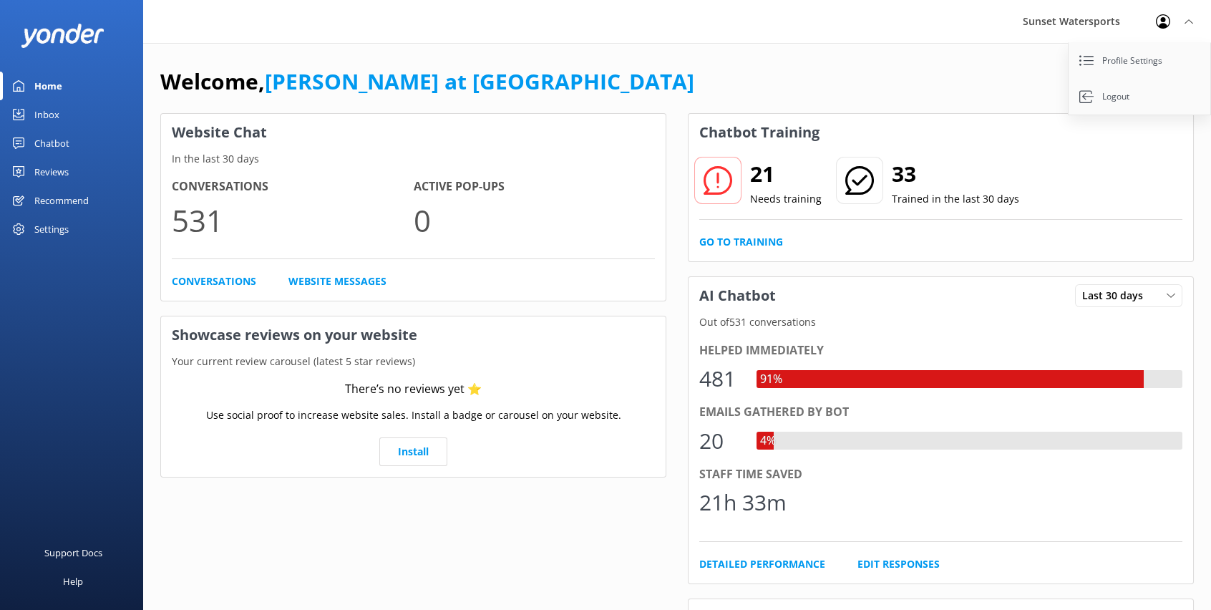  What do you see at coordinates (955, 174) in the screenshot?
I see `h2: 33` at bounding box center [955, 174].